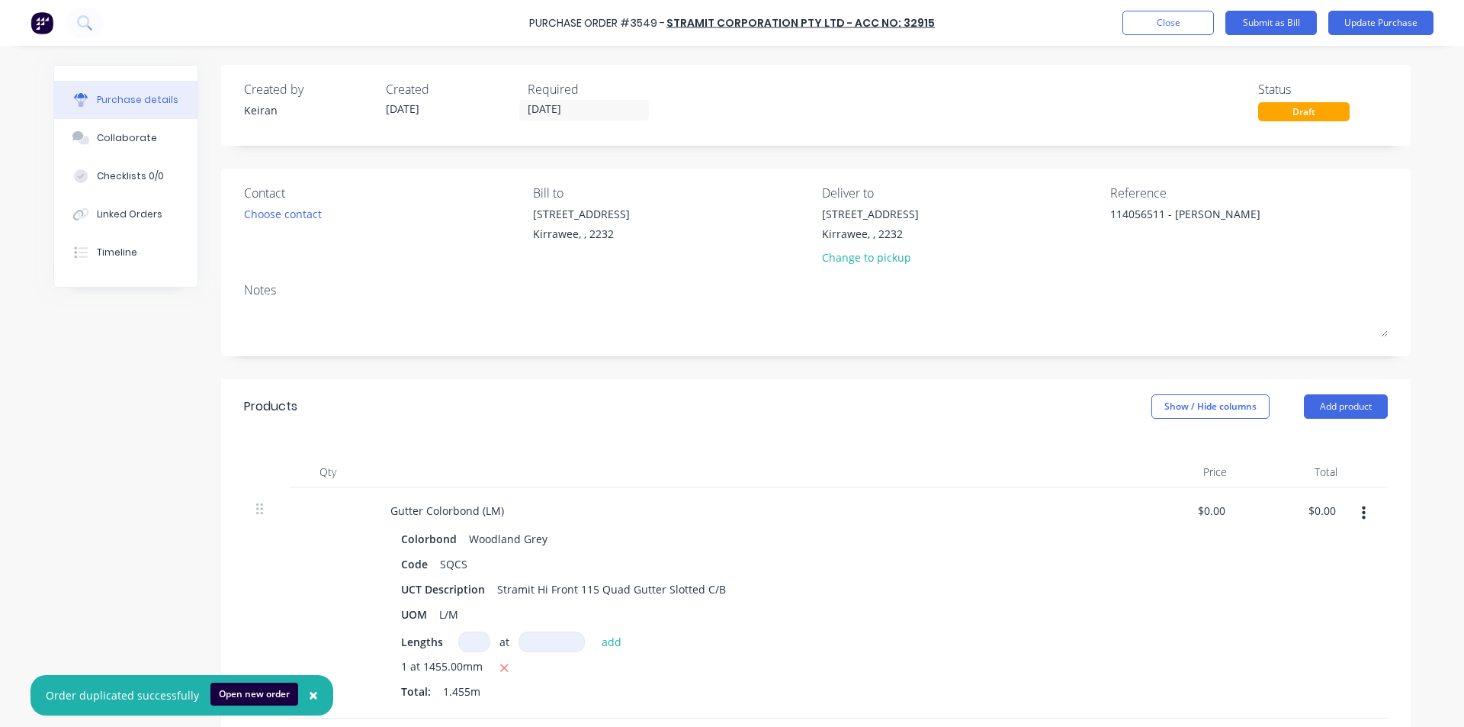 The height and width of the screenshot is (727, 1464). Describe the element at coordinates (126, 176) in the screenshot. I see `button: Checklists 0/0` at that location.